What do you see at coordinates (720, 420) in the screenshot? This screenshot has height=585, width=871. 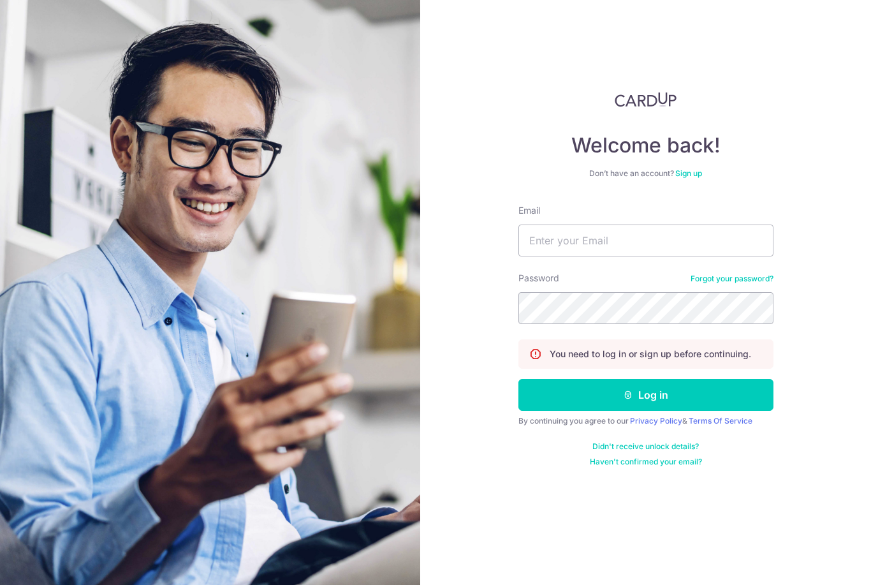 I see `a: Terms Of Service` at bounding box center [720, 420].